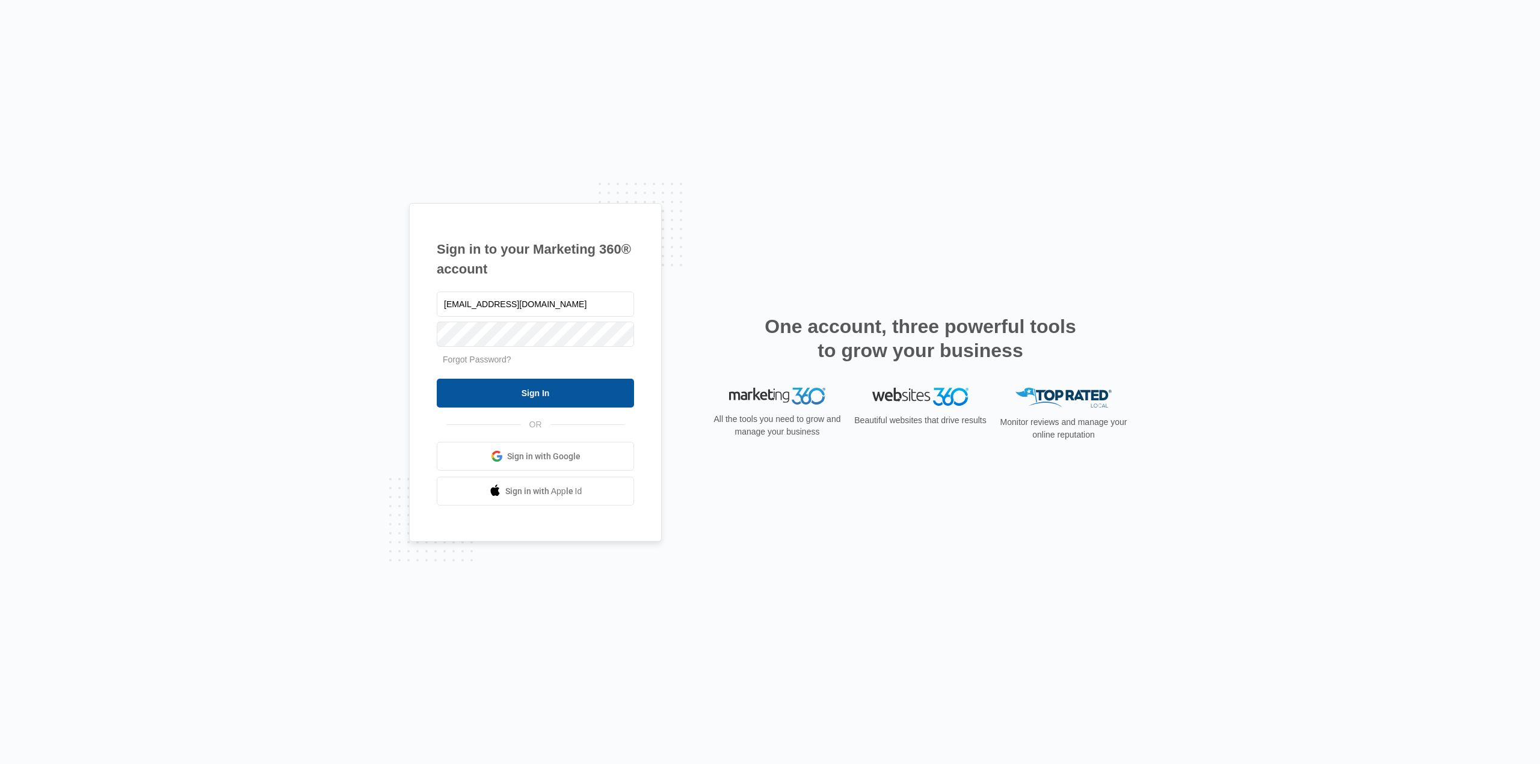 This screenshot has height=764, width=1540. Describe the element at coordinates (920, 339) in the screenshot. I see `h2: One account, three powerful tools to grow your business` at that location.